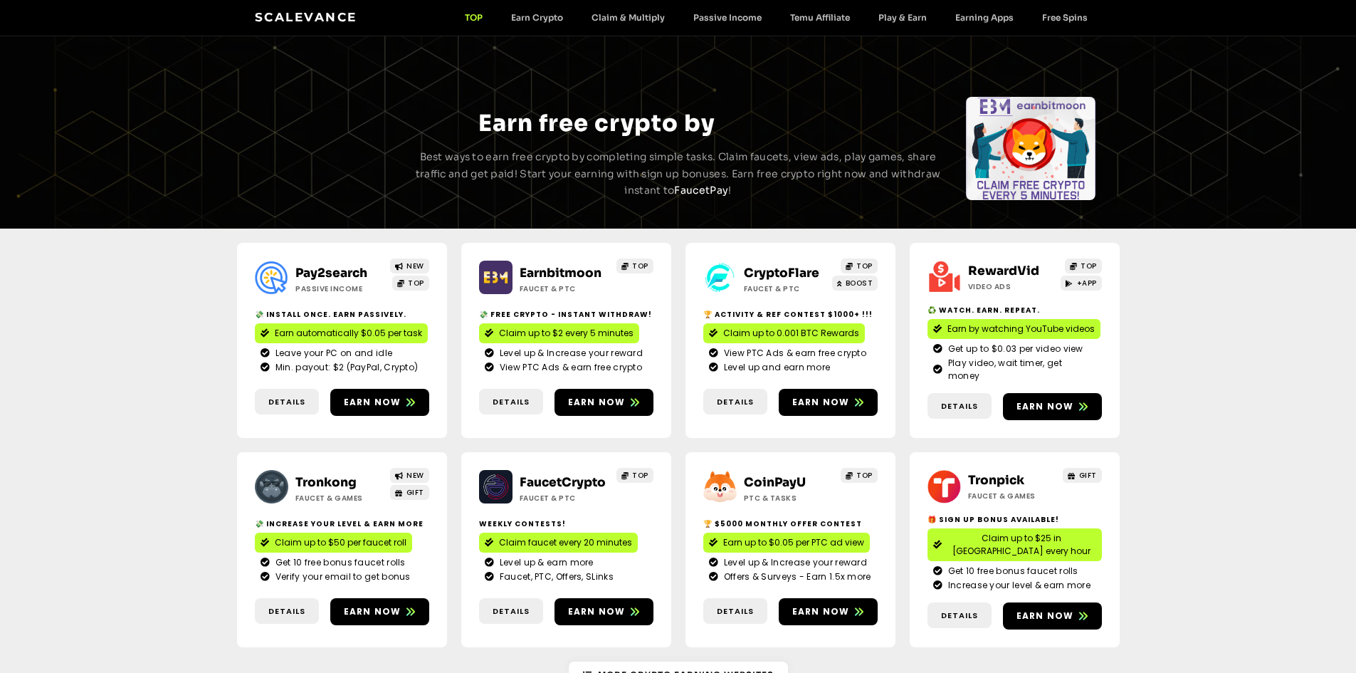 The height and width of the screenshot is (673, 1356). I want to click on span: Earn by watching YouTube videos, so click(1021, 329).